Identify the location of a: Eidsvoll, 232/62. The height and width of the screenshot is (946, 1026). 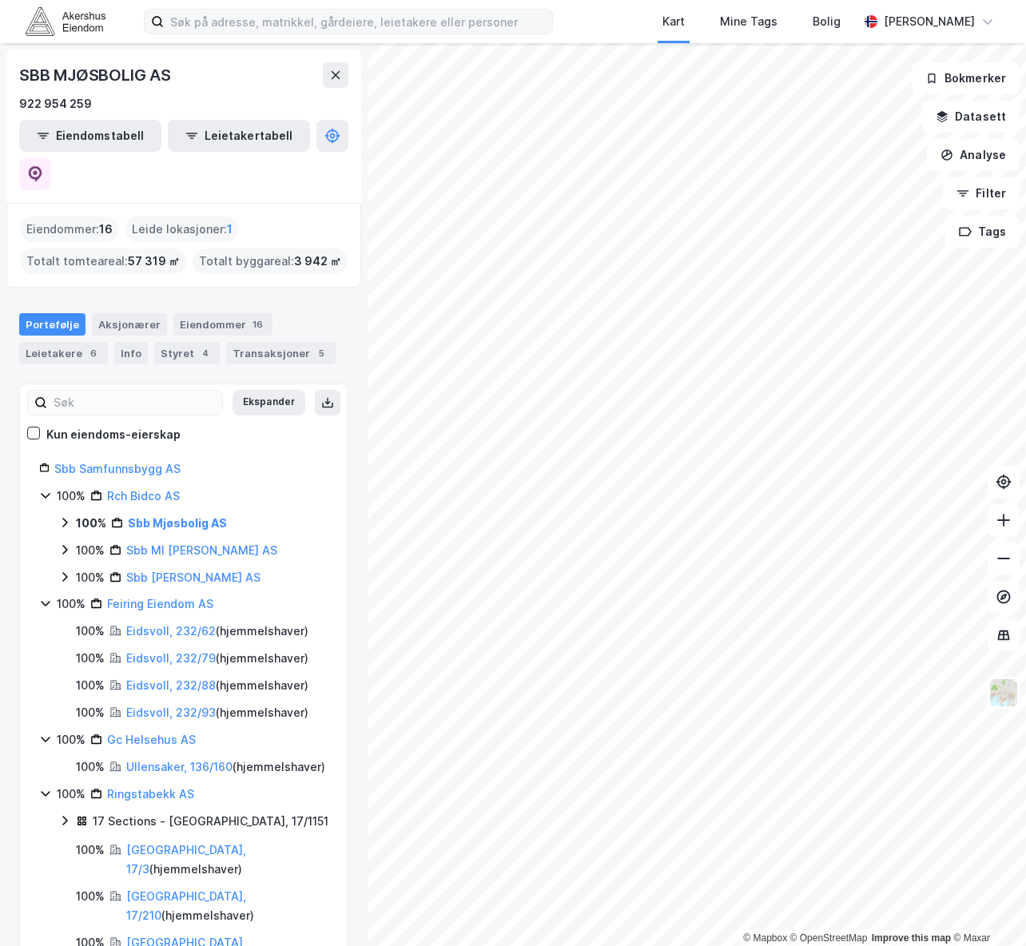
(171, 630).